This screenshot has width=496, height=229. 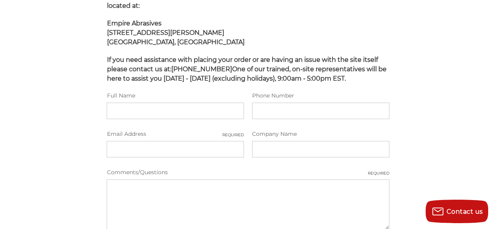 What do you see at coordinates (246, 69) in the screenshot?
I see `span: If you need assistance with placing your order or are having an issue with the site itself please...` at bounding box center [246, 69].